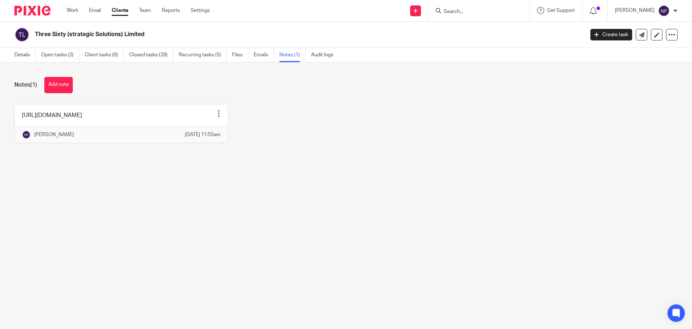 The width and height of the screenshot is (692, 329). Describe the element at coordinates (145, 10) in the screenshot. I see `a: Team` at that location.